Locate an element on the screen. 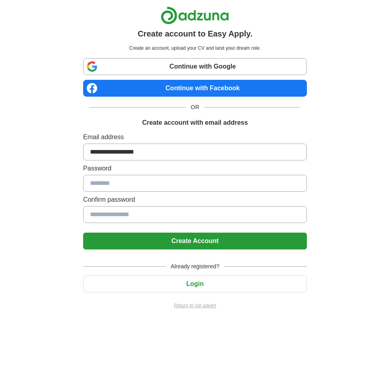 The height and width of the screenshot is (379, 390). label: Email address is located at coordinates (195, 137).